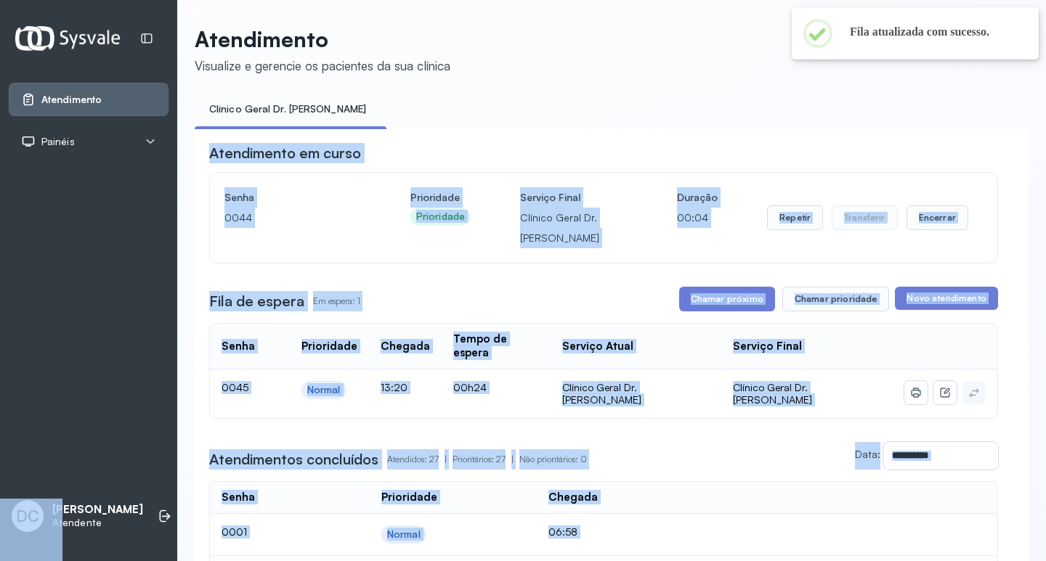  Describe the element at coordinates (293, 218) in the screenshot. I see `p: 0044` at that location.